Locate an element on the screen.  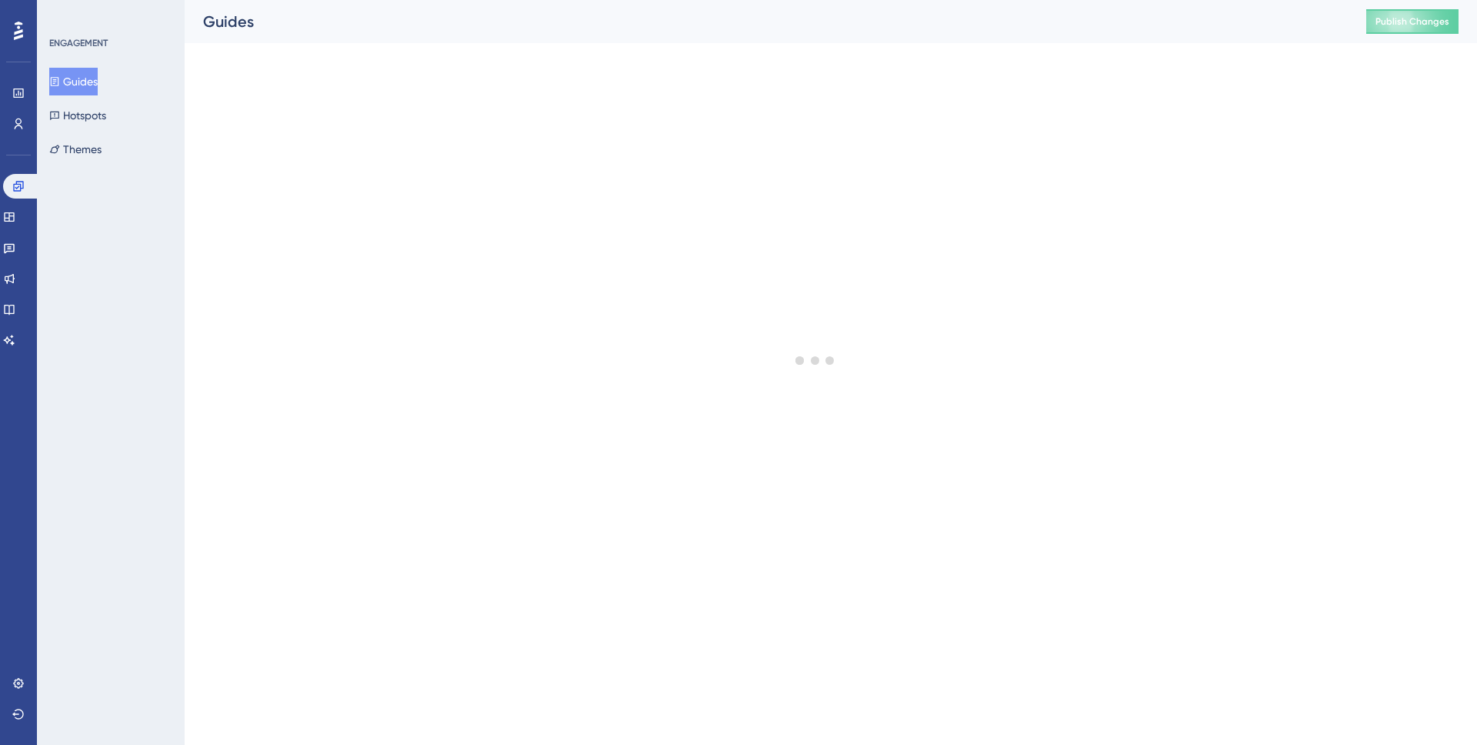
span: Publish Changes is located at coordinates (1412, 22).